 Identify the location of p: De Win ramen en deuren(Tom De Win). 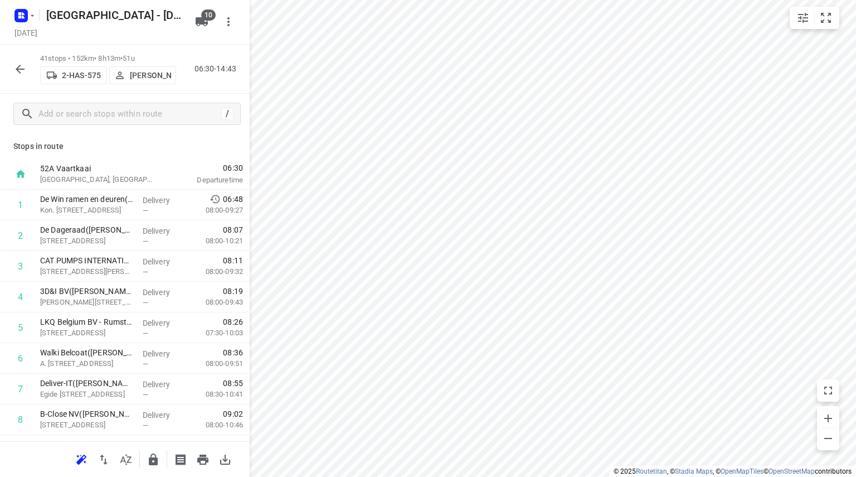
(87, 199).